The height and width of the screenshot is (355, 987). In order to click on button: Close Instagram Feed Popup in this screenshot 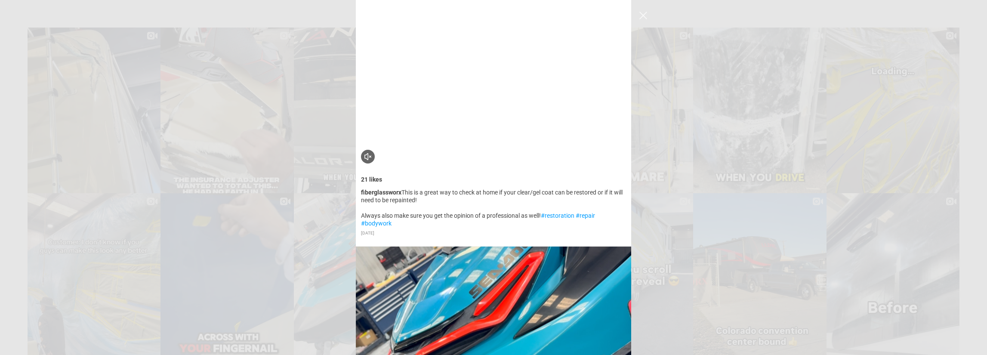, I will do `click(643, 15)`.